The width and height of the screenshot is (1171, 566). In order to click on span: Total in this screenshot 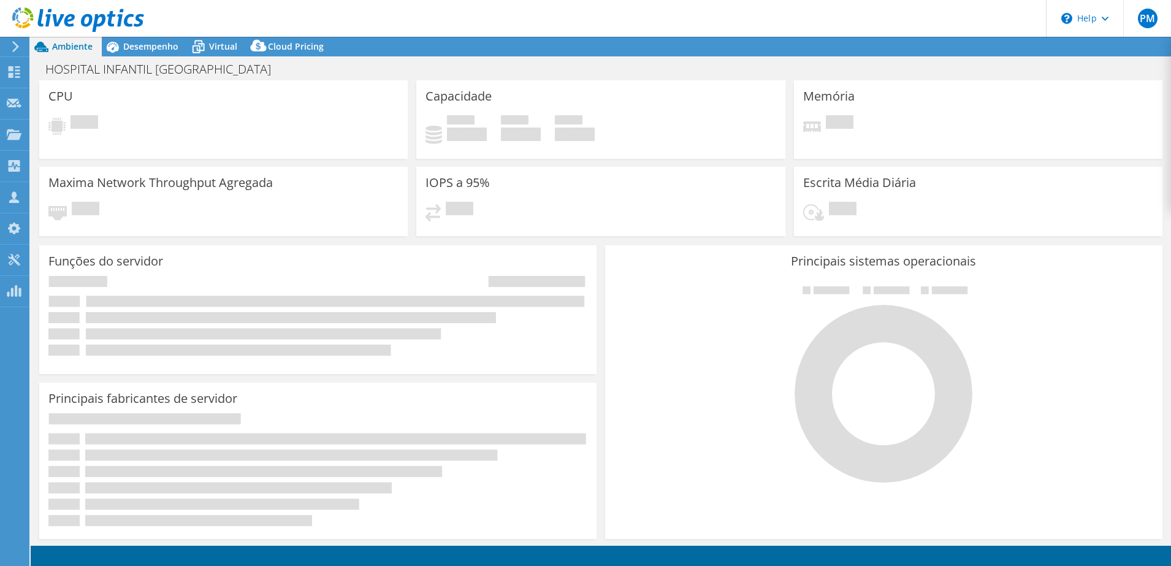, I will do `click(569, 121)`.